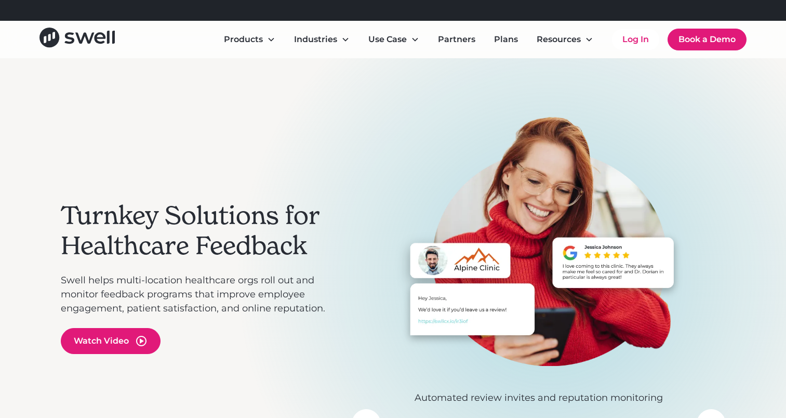 The height and width of the screenshot is (418, 786). What do you see at coordinates (101, 341) in the screenshot?
I see `div: Watch Video` at bounding box center [101, 341].